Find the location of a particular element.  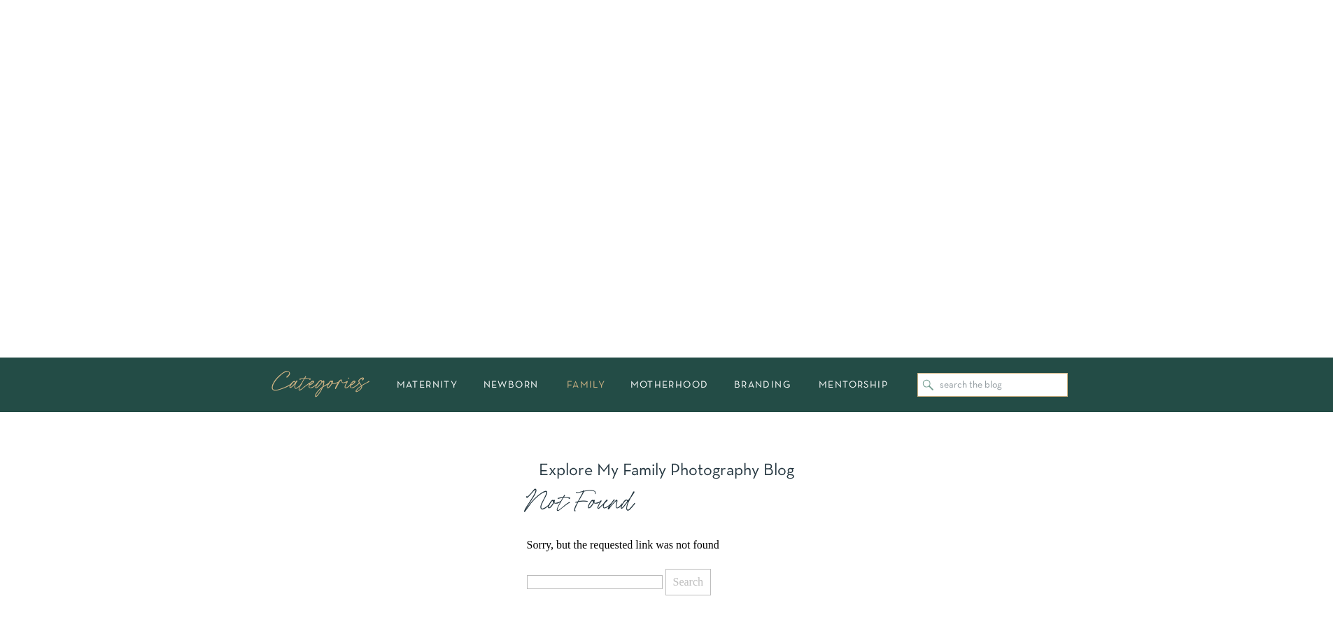

a: motherhood is located at coordinates (669, 385).